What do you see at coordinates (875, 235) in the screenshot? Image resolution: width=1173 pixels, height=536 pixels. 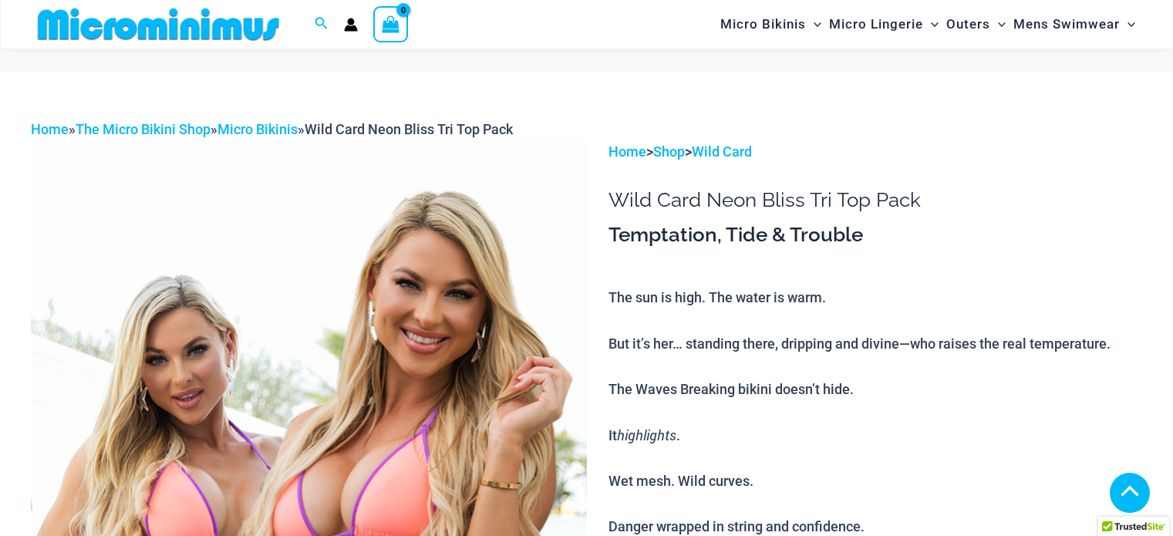 I see `h3: Temptation, Tide & Trouble` at bounding box center [875, 235].